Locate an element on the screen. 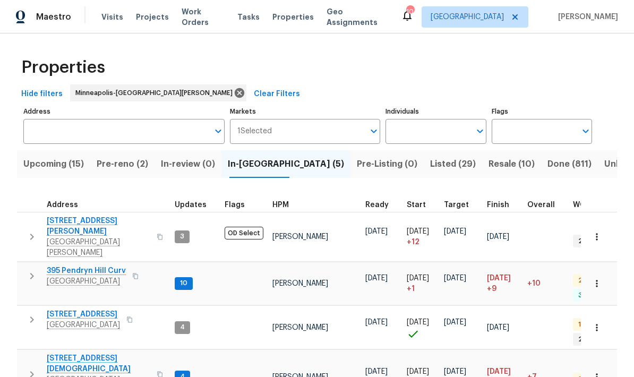 The width and height of the screenshot is (634, 377). div: Projected renovation finish date is located at coordinates (503, 205).